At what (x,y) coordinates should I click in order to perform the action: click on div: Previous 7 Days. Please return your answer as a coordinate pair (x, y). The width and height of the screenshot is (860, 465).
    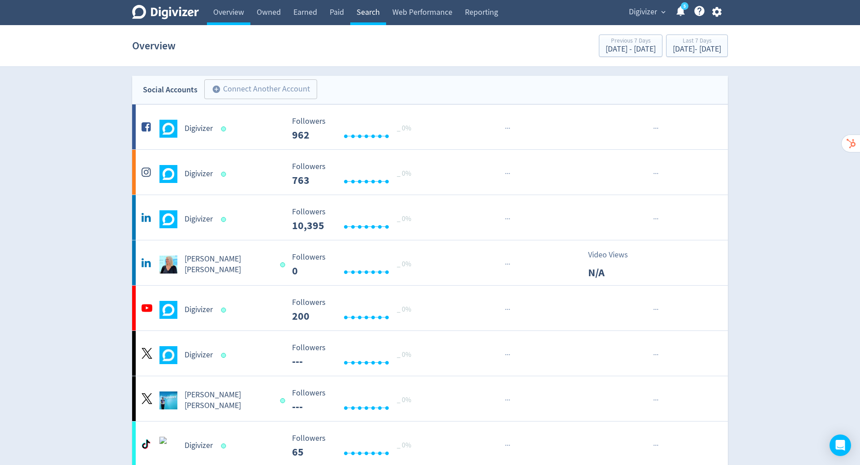
    Looking at the image, I should click on (631, 41).